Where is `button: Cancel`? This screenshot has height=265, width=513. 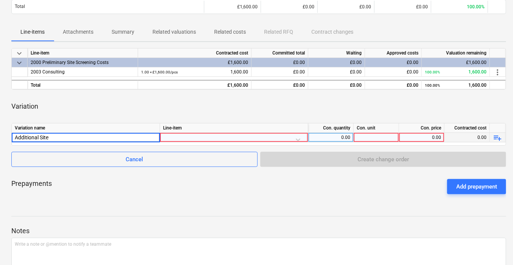
button: Cancel is located at coordinates (134, 159).